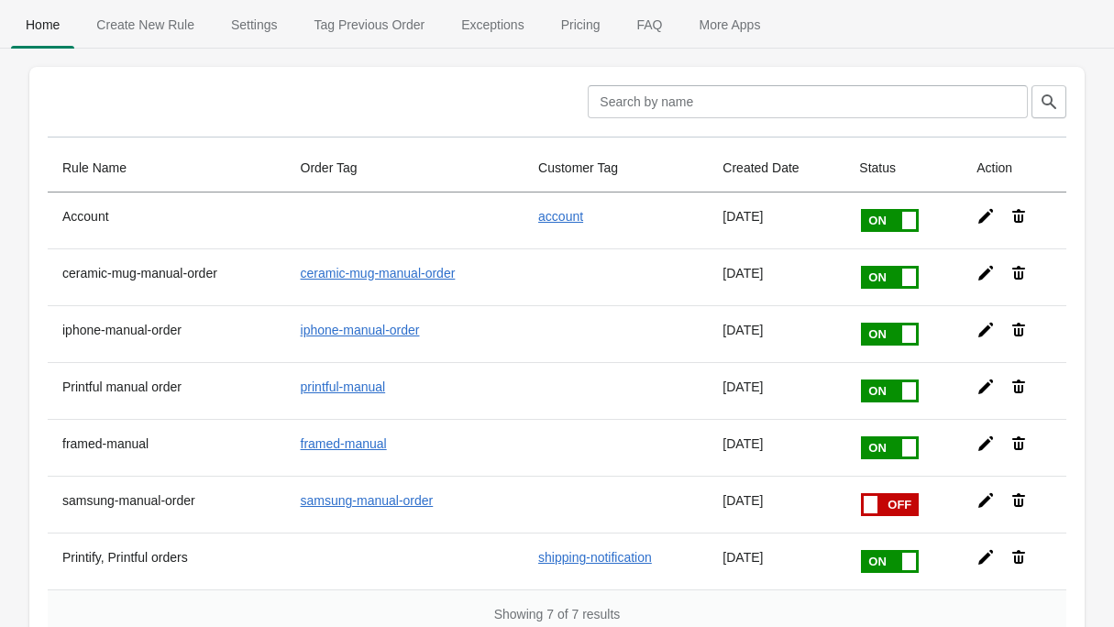 The image size is (1114, 627). I want to click on a: shipping-notification, so click(595, 558).